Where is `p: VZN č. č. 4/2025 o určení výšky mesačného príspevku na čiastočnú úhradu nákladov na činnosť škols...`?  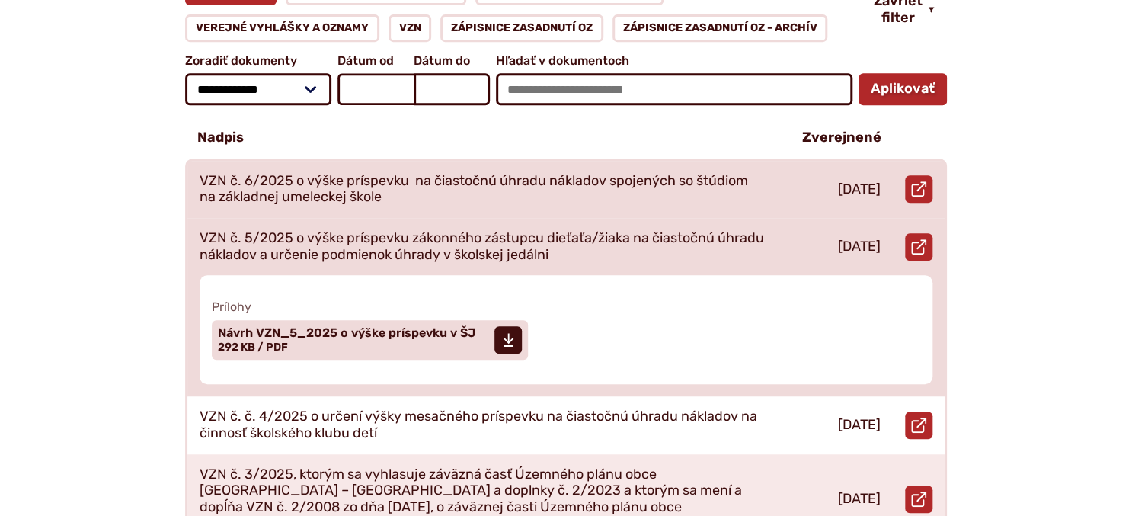
p: VZN č. č. 4/2025 o určení výšky mesačného príspevku na čiastočnú úhradu nákladov na činnosť škols... is located at coordinates (483, 424).